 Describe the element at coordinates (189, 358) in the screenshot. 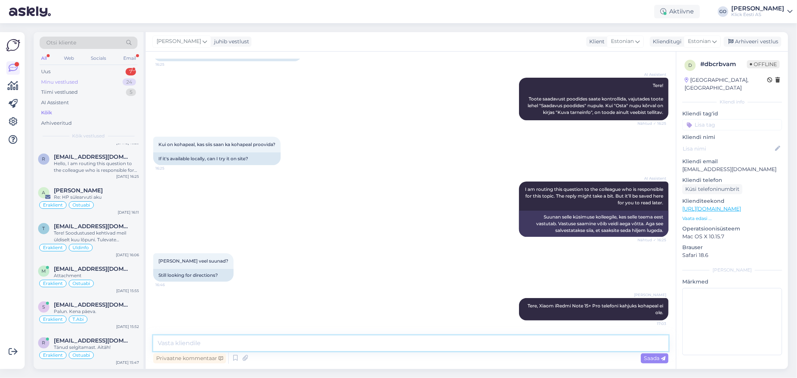

I see `div: Privaatne kommentaar` at that location.